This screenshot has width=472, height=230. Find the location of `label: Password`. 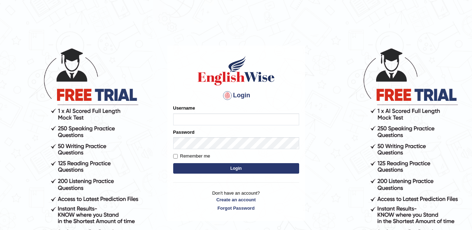

label: Password is located at coordinates (184, 132).